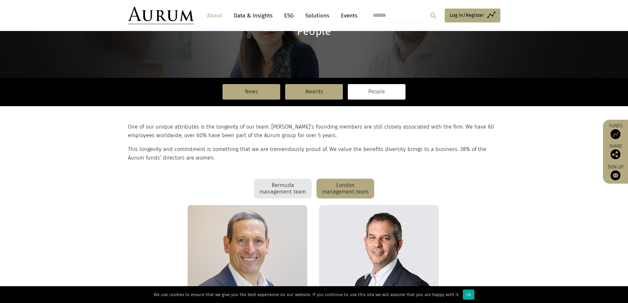  I want to click on input: Submit, so click(433, 15).